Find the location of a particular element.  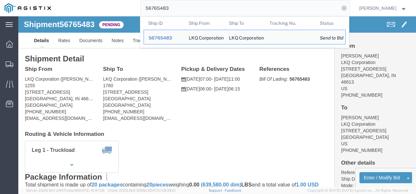

input: Search for shipment number, reference number is located at coordinates (240, 8).